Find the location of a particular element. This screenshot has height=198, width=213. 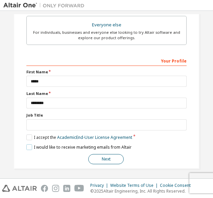

a: Academic End-User License Agreement is located at coordinates (94, 137).